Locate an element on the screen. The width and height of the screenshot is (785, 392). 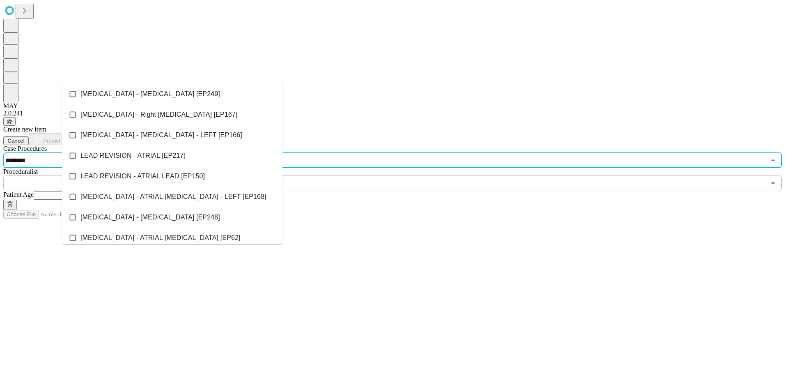
button: Close is located at coordinates (773, 160).